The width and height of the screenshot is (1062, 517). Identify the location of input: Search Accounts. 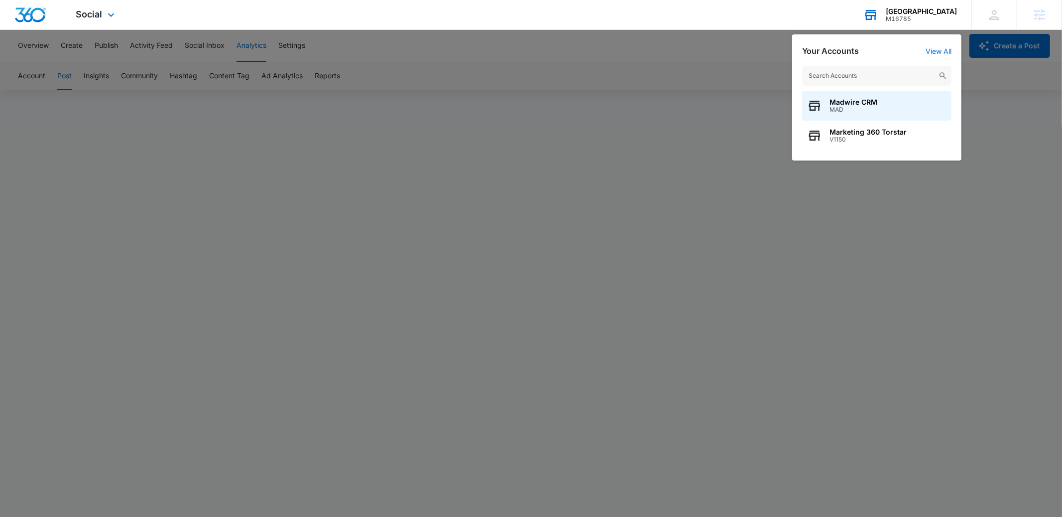
(877, 76).